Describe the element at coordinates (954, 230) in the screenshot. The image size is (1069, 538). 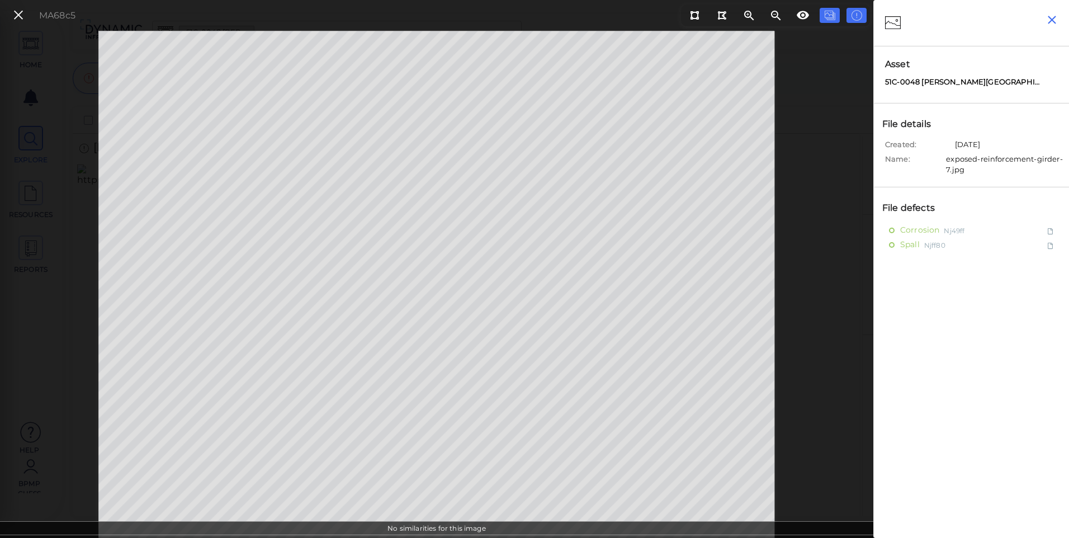
I see `span: Nj49ff` at that location.